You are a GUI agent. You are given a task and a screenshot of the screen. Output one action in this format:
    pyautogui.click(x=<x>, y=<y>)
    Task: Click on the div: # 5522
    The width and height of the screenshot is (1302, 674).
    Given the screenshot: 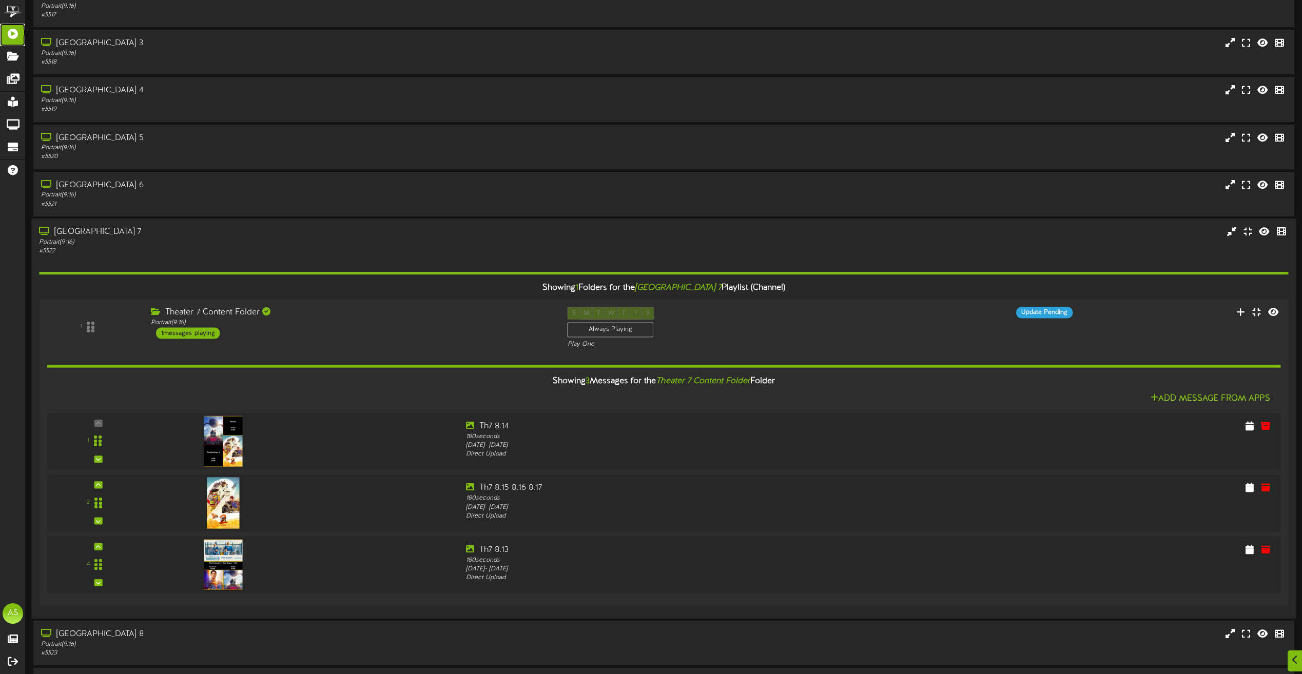 What is the action you would take?
    pyautogui.click(x=295, y=251)
    